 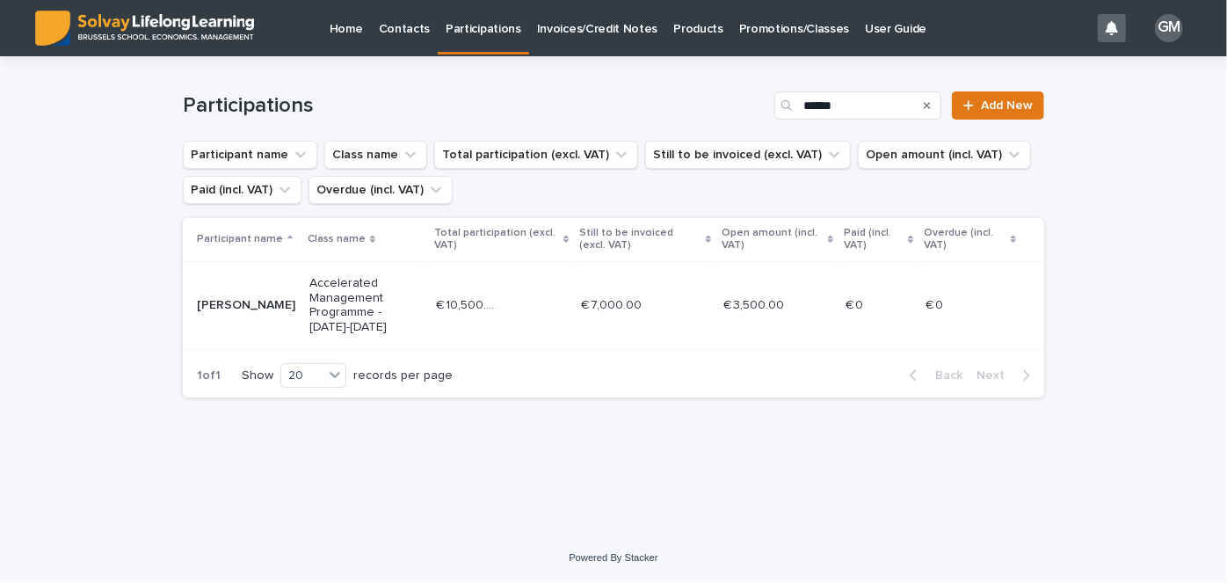 What do you see at coordinates (242, 190) in the screenshot?
I see `button: Paid (incl. VAT)` at bounding box center [242, 190].